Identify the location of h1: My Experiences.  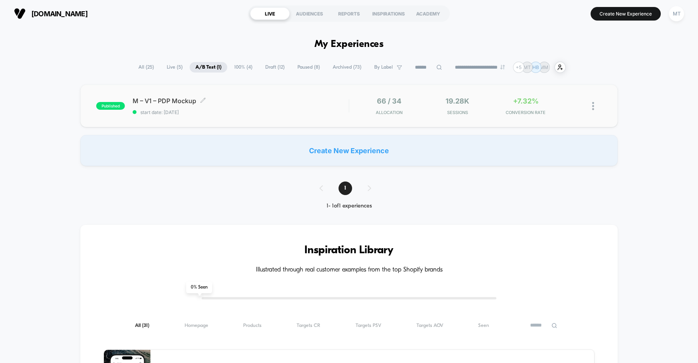
(349, 44).